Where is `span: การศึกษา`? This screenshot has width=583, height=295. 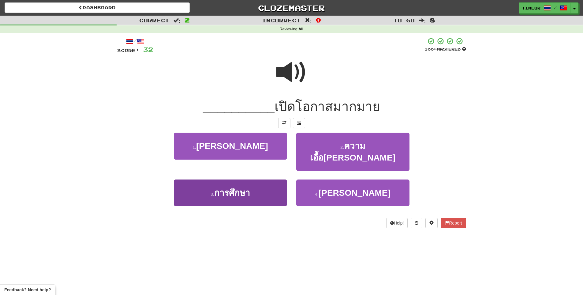
span: การศึกษา is located at coordinates (232, 193).